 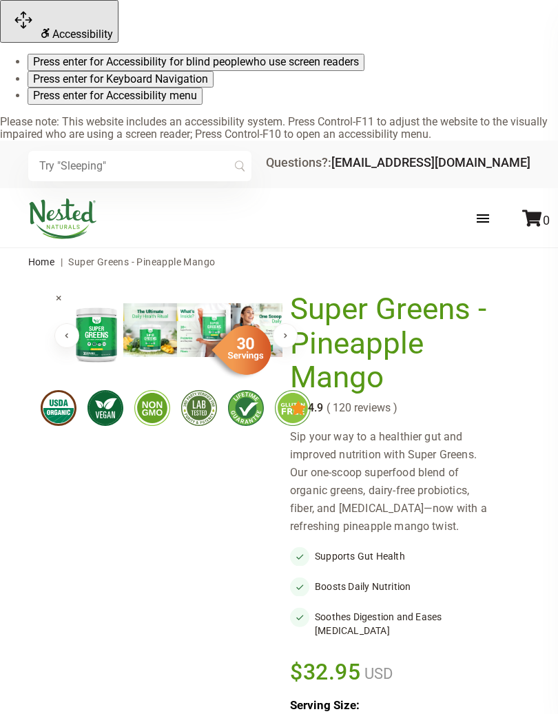 What do you see at coordinates (105, 408) in the screenshot?
I see `img: vegan` at bounding box center [105, 408].